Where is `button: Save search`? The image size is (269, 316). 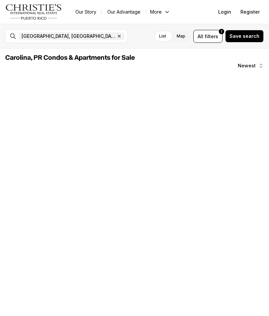 button: Save search is located at coordinates (244, 36).